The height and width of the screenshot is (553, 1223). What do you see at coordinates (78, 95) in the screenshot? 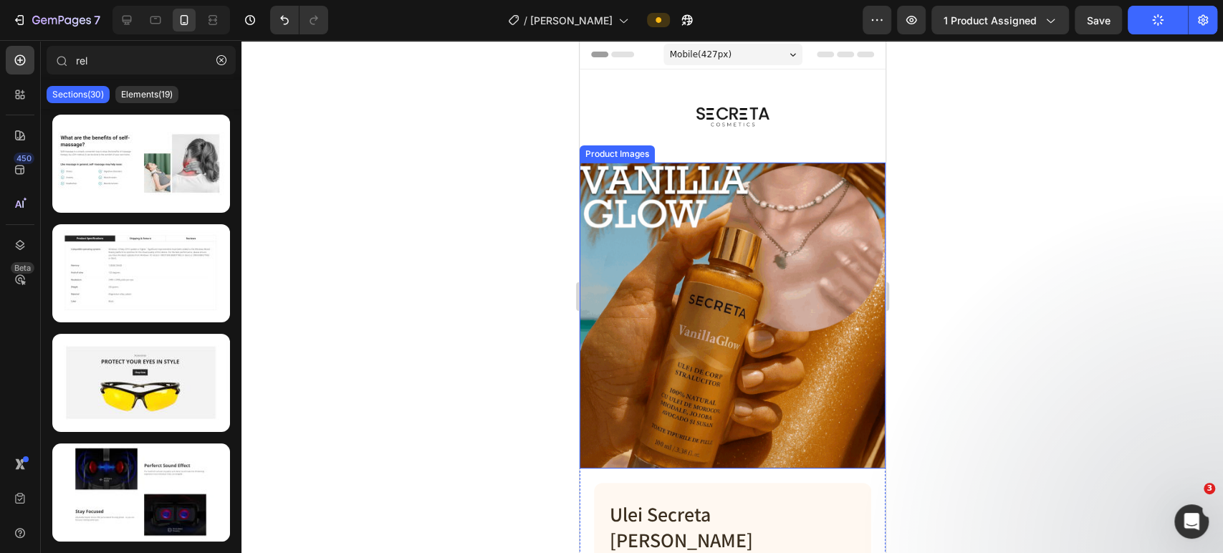
I see `p: Sections(30)` at bounding box center [78, 95].